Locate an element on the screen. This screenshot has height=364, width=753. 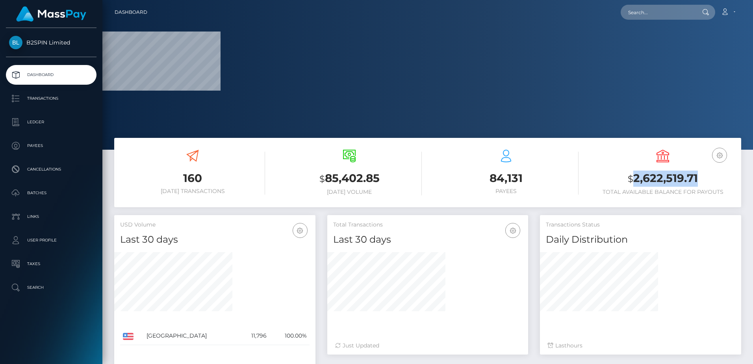
a: Search is located at coordinates (51, 287).